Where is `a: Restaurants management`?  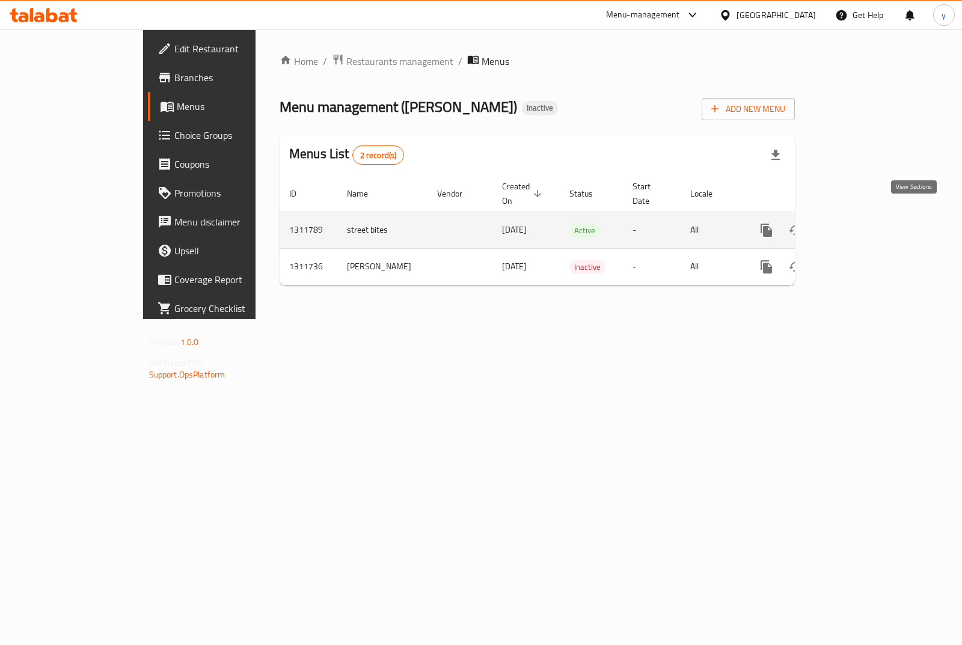 a: Restaurants management is located at coordinates (393, 61).